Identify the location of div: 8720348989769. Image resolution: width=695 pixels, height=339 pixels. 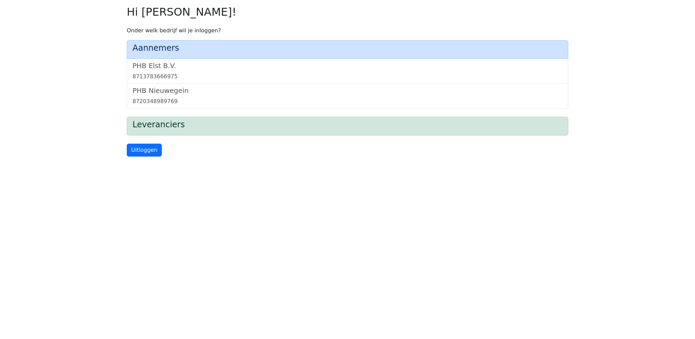
(347, 101).